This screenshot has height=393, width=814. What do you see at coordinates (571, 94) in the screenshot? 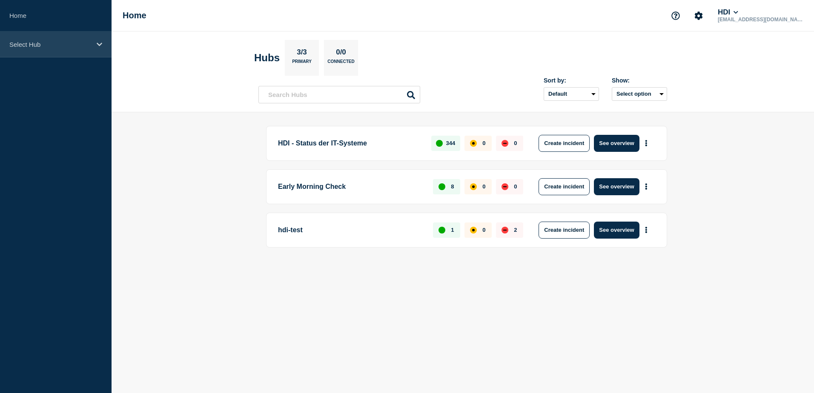
I see `select: Sort by` at bounding box center [571, 94].